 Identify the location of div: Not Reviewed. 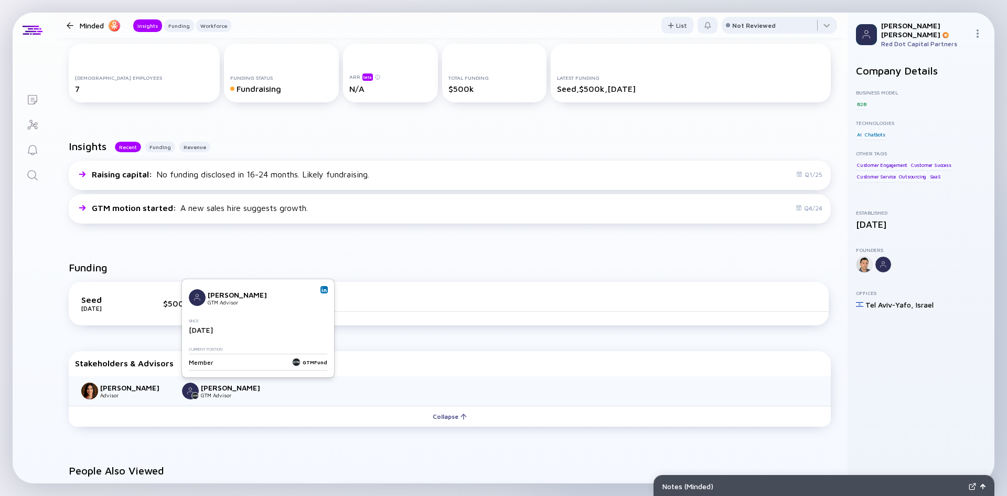
(754, 25).